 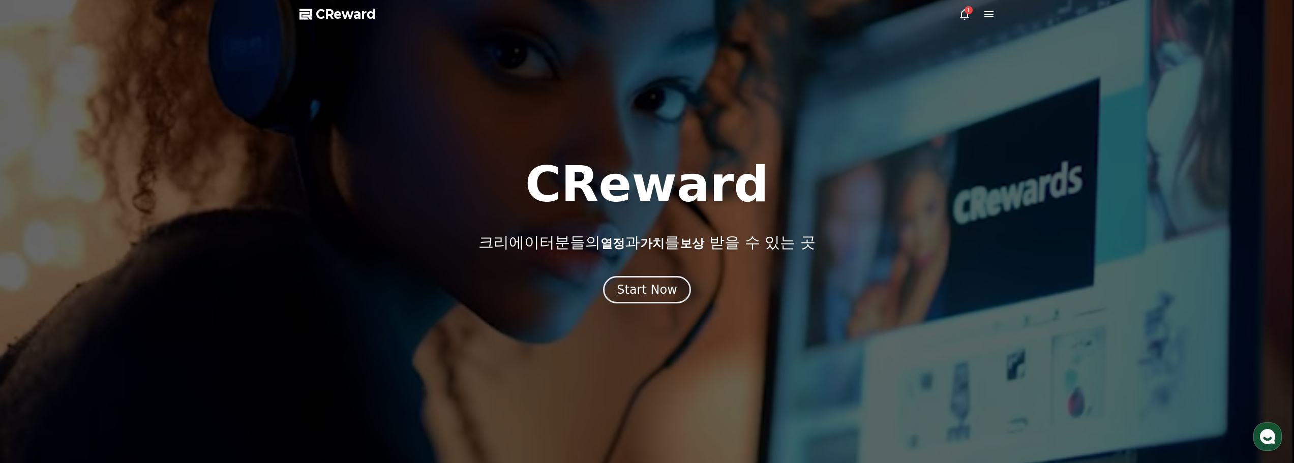 I want to click on h1: CReward, so click(x=647, y=185).